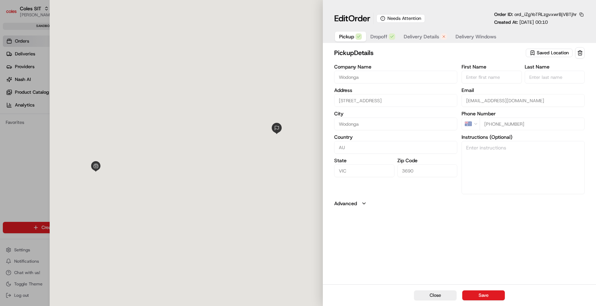 Image resolution: width=596 pixels, height=306 pixels. Describe the element at coordinates (546, 14) in the screenshot. I see `span: ord_iZgYoTRLzgvxwrBjVBTjhr` at that location.